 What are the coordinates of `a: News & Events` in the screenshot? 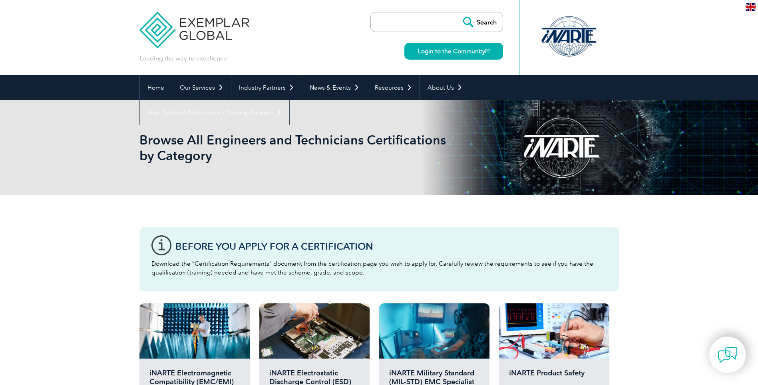 It's located at (335, 88).